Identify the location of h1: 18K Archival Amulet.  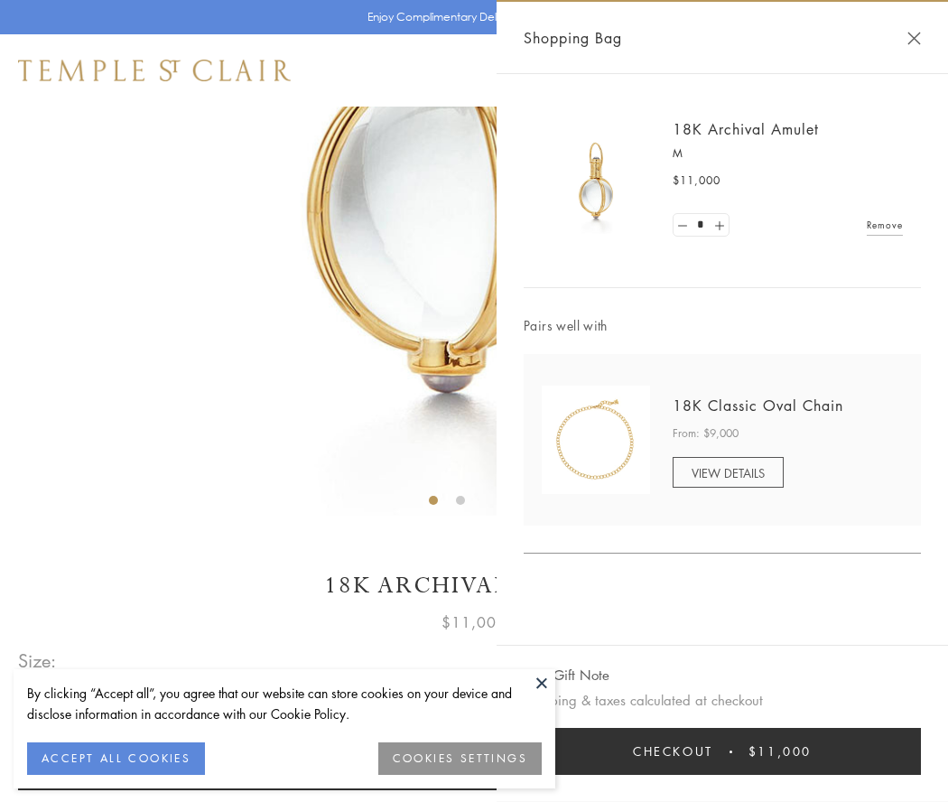
(474, 585).